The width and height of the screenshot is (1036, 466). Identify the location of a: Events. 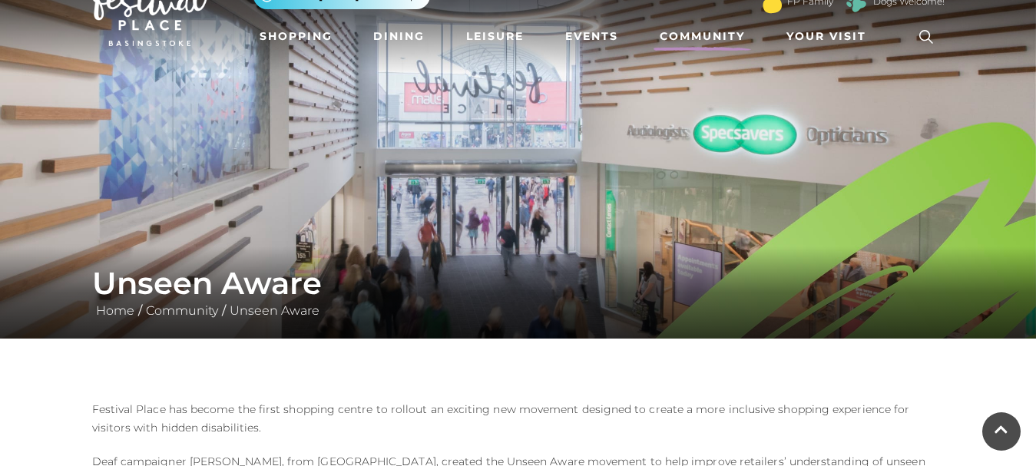
(592, 36).